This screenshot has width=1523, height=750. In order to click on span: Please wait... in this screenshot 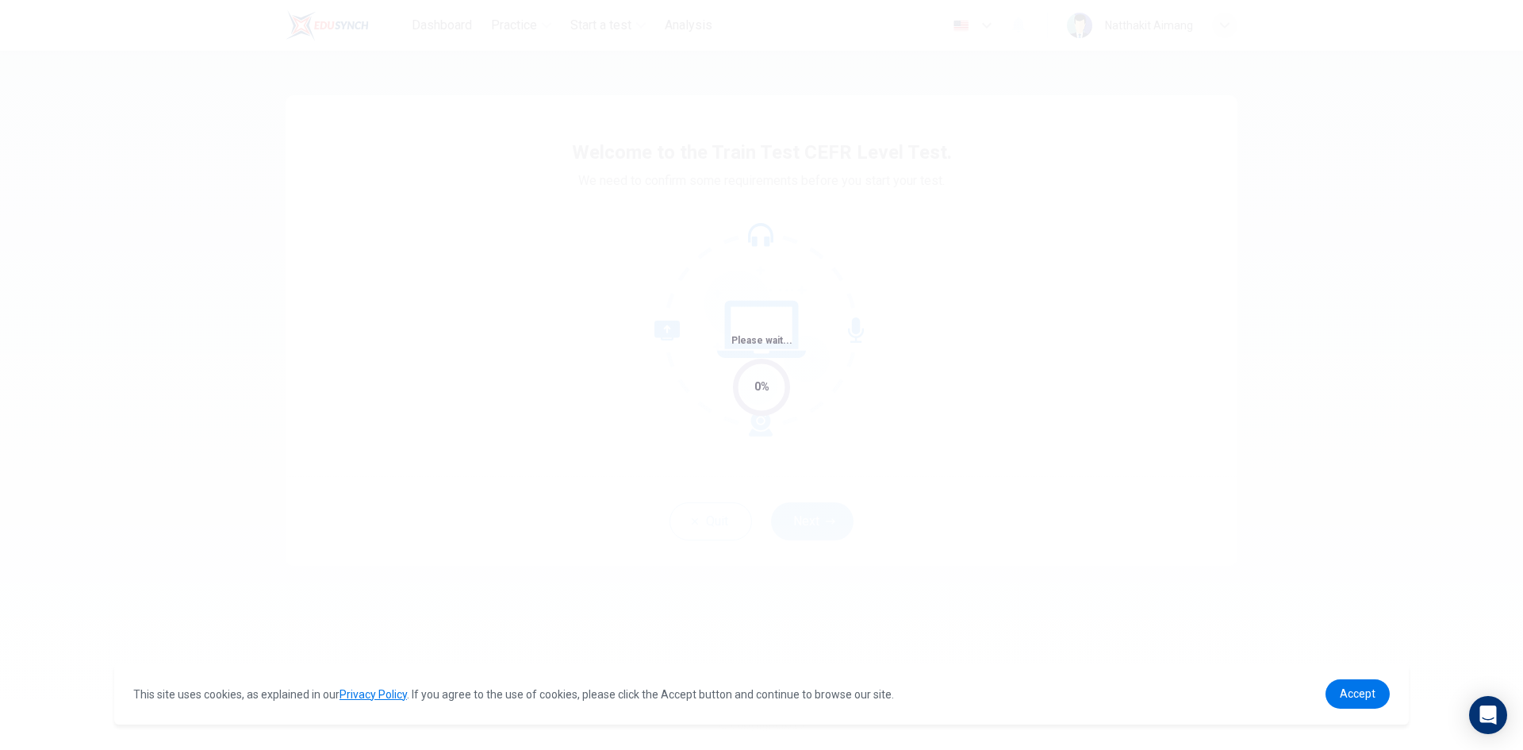, I will do `click(762, 340)`.